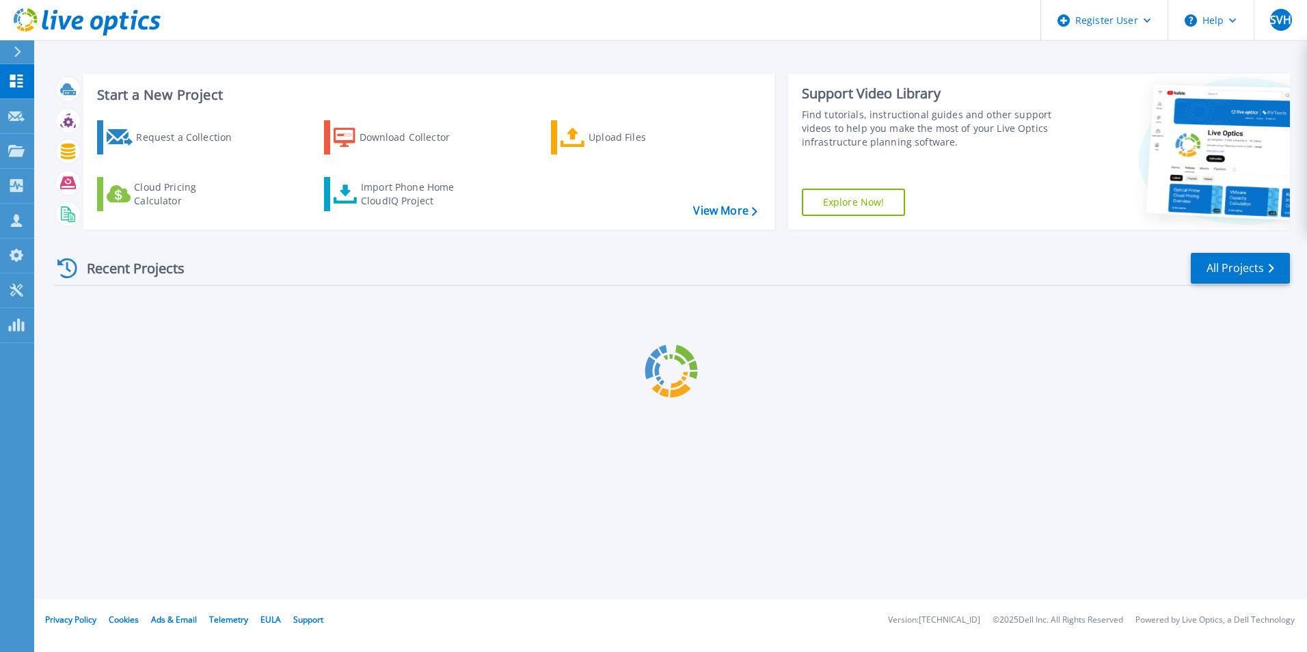 The image size is (1307, 652). I want to click on div: Upload Files, so click(643, 137).